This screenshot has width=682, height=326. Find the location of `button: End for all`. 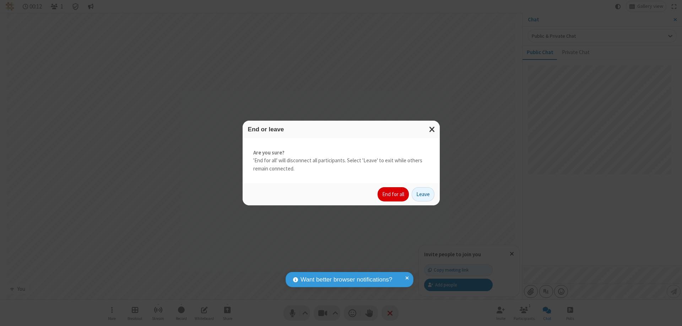

button: End for all is located at coordinates (393, 194).